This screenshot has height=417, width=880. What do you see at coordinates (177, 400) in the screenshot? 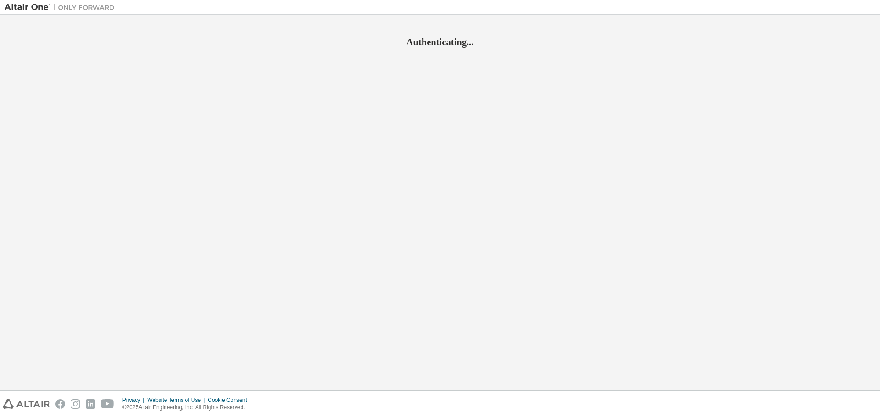
I see `div: Website Terms of Use` at bounding box center [177, 400].